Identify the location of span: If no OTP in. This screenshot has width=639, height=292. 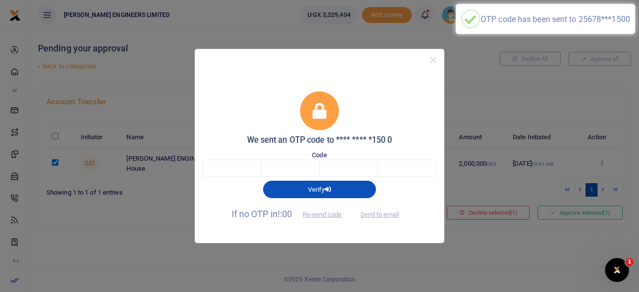
(291, 214).